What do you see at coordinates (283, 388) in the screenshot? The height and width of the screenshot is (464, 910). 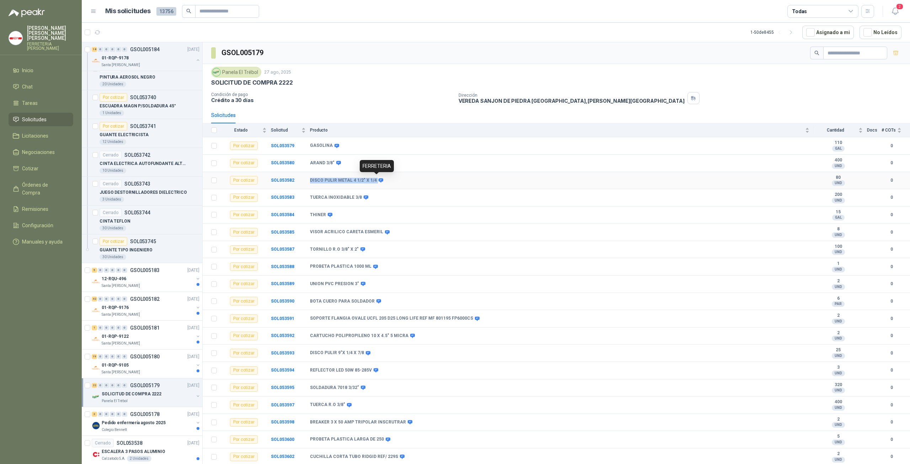 I see `a: SOL053595` at bounding box center [283, 388].